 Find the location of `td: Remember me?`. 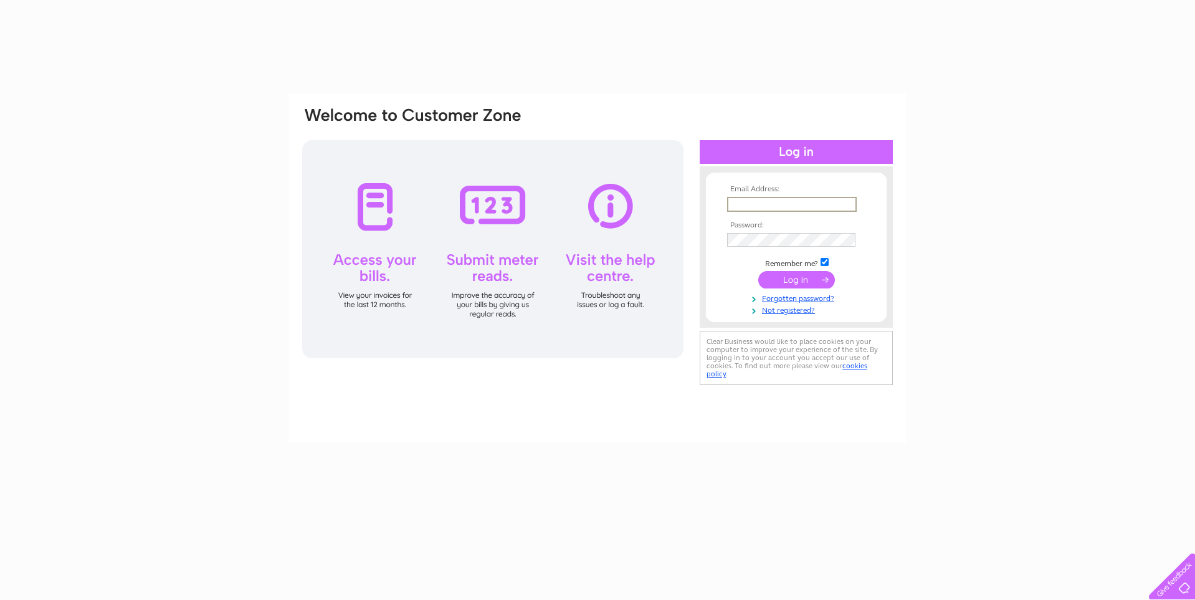

td: Remember me? is located at coordinates (796, 262).